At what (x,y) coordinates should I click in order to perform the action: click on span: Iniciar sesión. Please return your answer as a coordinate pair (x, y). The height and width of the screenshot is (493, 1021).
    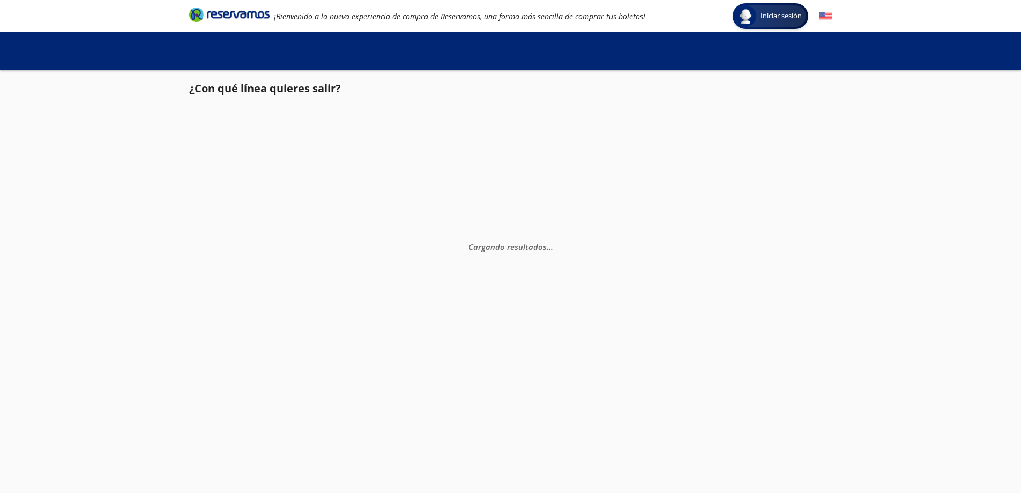
    Looking at the image, I should click on (781, 16).